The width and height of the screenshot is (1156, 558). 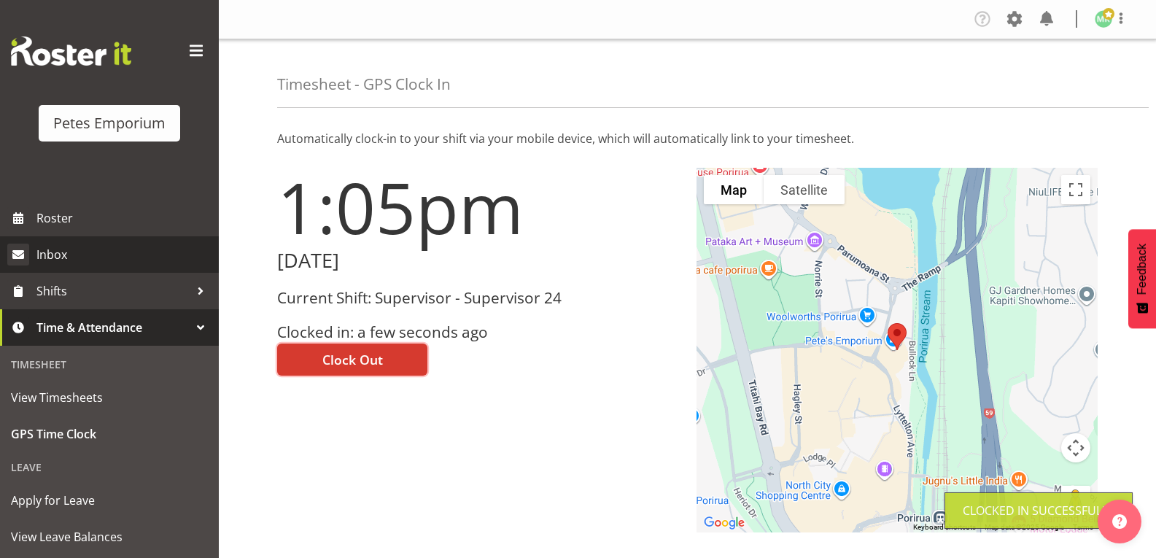 I want to click on span: GPS Time Clock, so click(x=109, y=434).